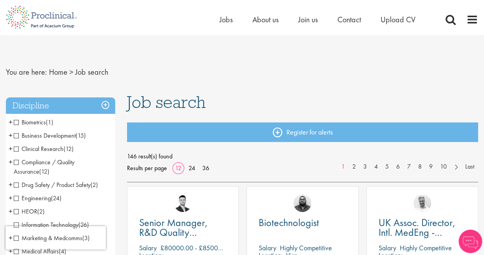 This screenshot has height=255, width=484. What do you see at coordinates (302, 223) in the screenshot?
I see `a: Biotechnologist` at bounding box center [302, 223].